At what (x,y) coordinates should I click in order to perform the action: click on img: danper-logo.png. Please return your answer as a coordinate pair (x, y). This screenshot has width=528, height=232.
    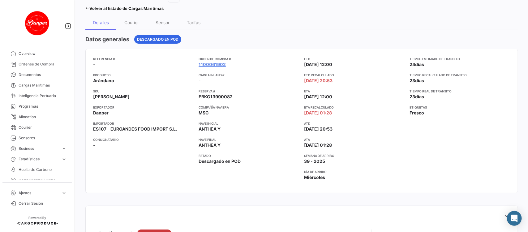
    Looking at the image, I should click on (37, 23).